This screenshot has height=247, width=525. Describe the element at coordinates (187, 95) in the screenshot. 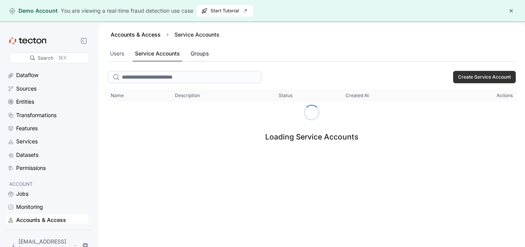

I see `span: Description` at that location.